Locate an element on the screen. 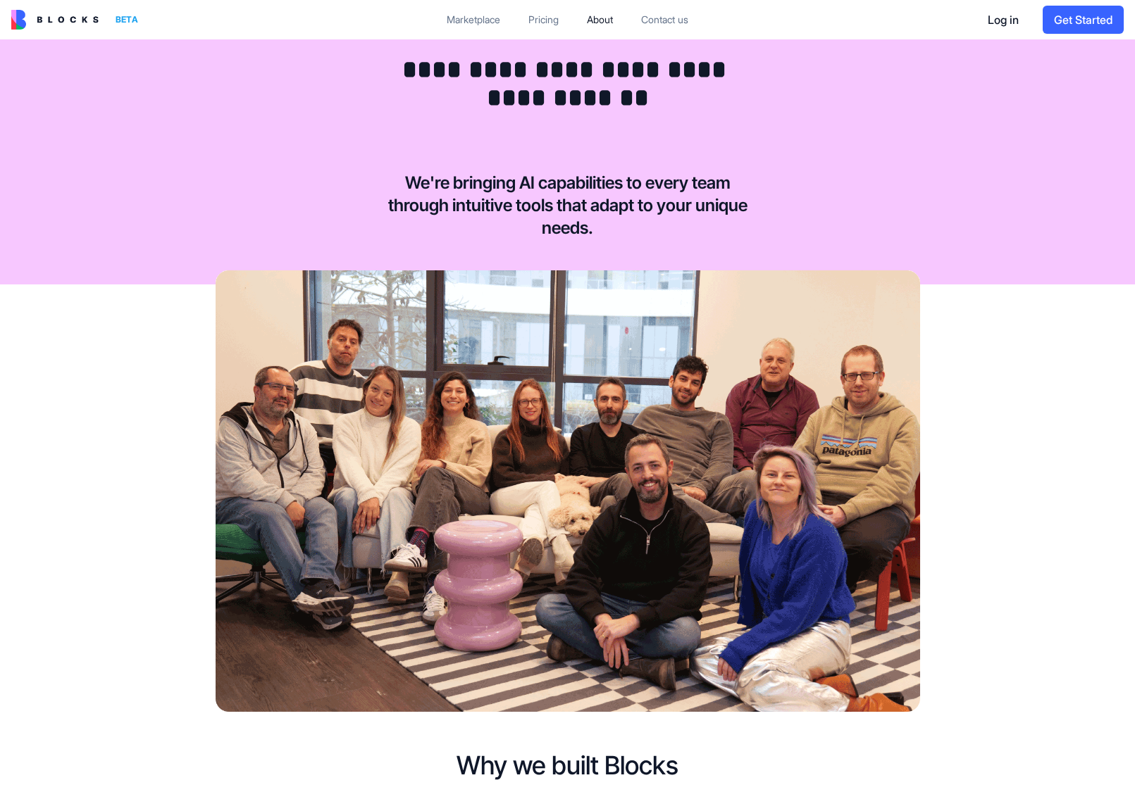  a: BETA is located at coordinates (77, 20).